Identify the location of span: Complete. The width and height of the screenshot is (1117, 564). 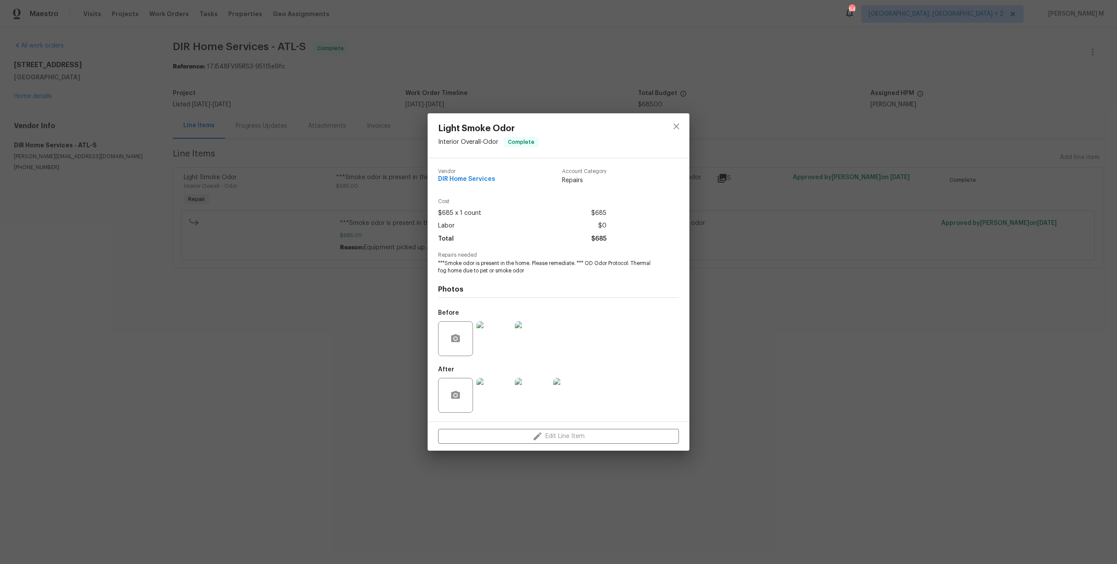
(521, 142).